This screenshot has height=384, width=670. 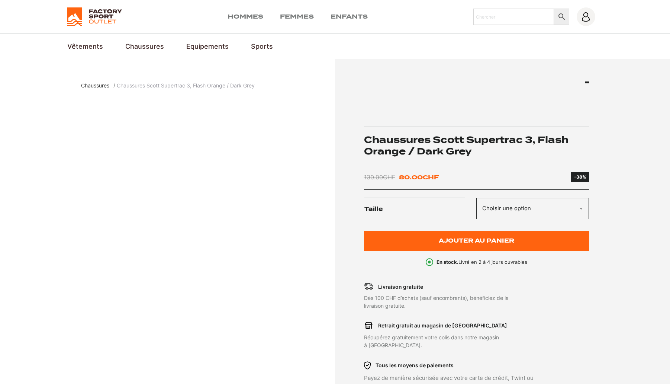 I want to click on a: Femmes, so click(x=297, y=17).